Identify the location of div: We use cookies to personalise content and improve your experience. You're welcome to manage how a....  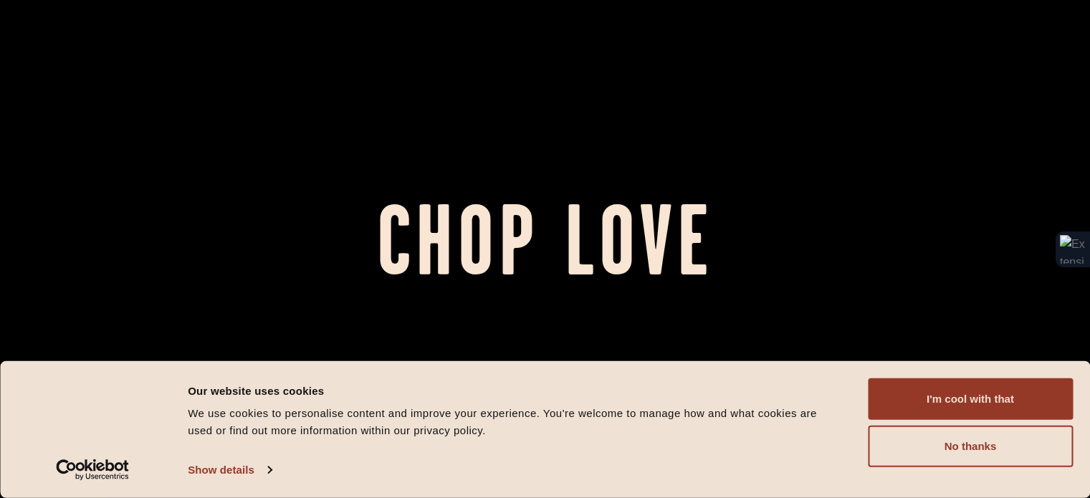
(512, 422).